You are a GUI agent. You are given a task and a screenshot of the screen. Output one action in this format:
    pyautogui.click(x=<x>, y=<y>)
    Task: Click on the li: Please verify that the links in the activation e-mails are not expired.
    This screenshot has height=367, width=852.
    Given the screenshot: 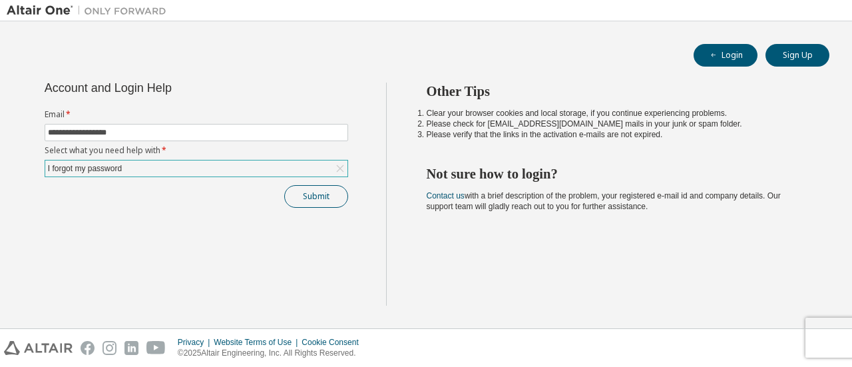 What is the action you would take?
    pyautogui.click(x=617, y=135)
    